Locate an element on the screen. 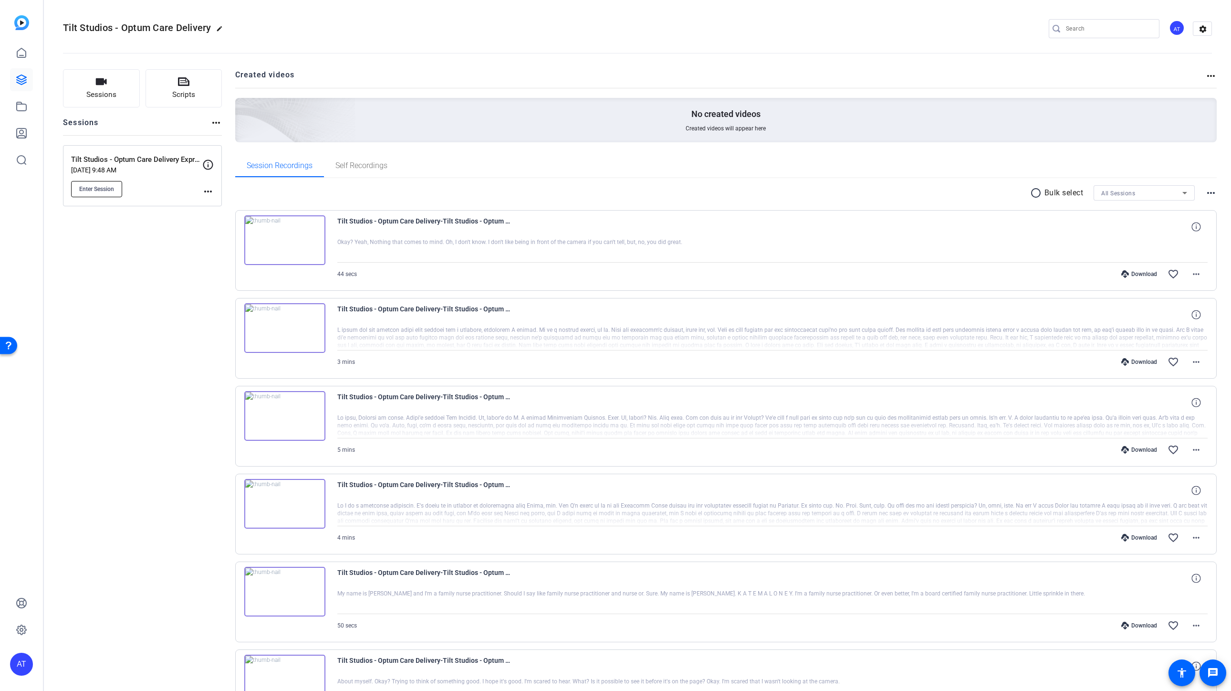 The image size is (1231, 691). span: Self Recordings is located at coordinates (361, 166).